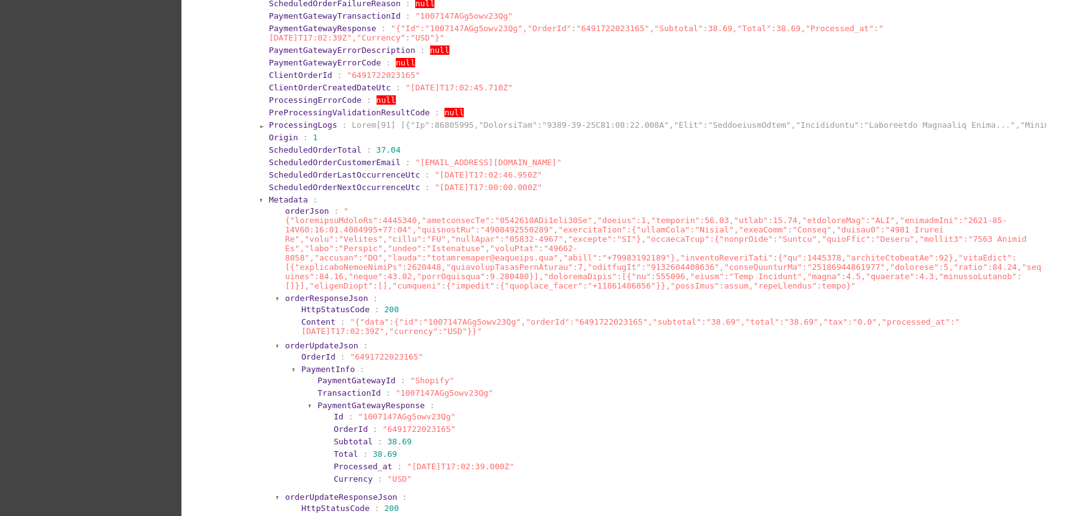 This screenshot has width=1088, height=516. I want to click on span: ClientOrderId, so click(301, 75).